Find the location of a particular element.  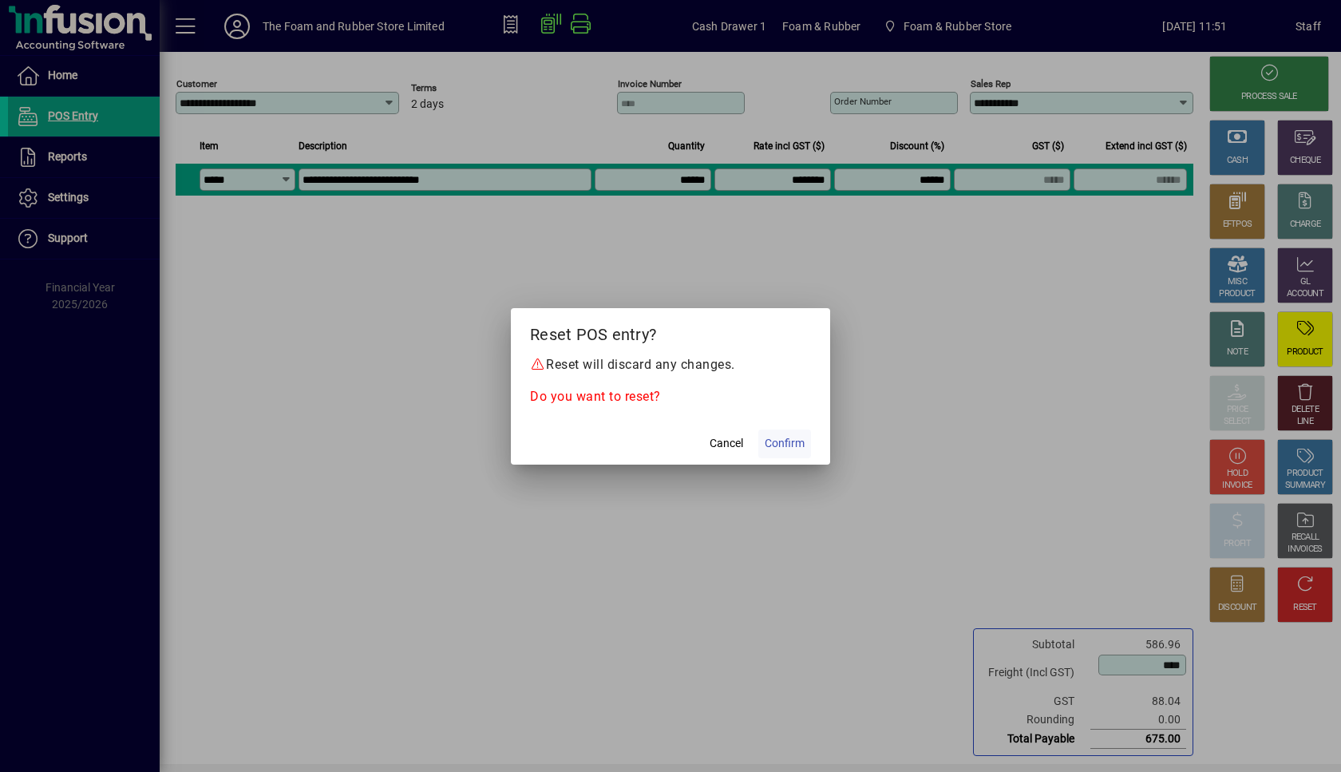

button: Confirm is located at coordinates (785, 444).